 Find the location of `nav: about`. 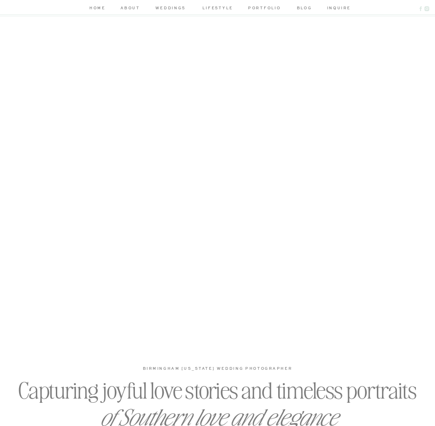

nav: about is located at coordinates (130, 9).